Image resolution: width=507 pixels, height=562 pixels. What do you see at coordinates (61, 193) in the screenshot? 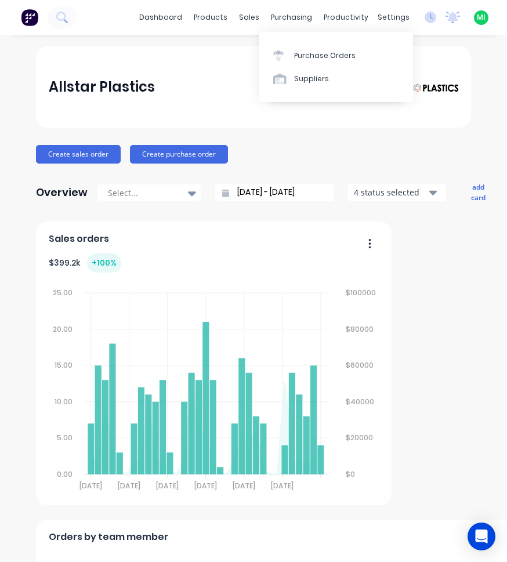
I see `div: Overview` at bounding box center [61, 193].